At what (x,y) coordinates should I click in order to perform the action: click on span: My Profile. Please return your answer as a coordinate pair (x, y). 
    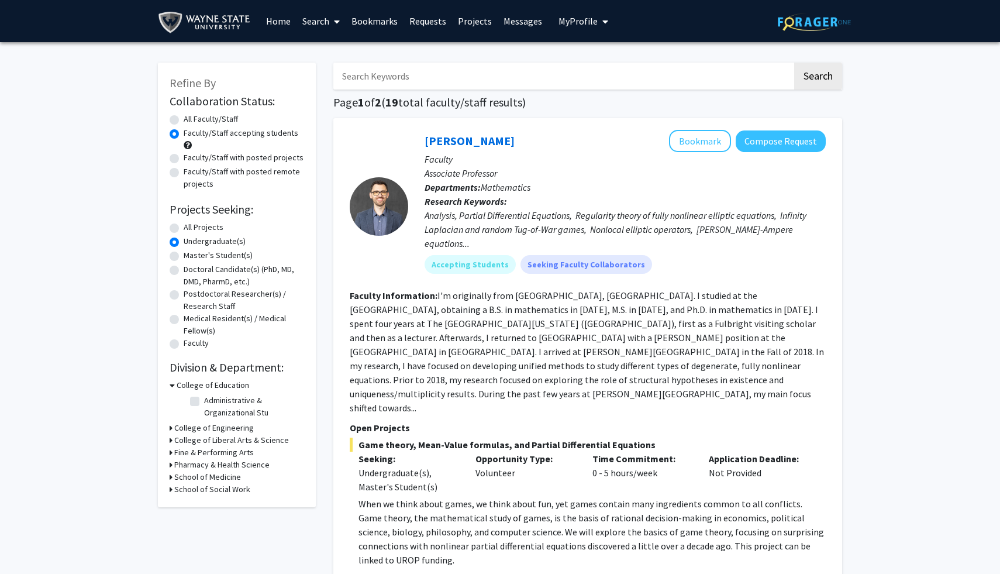
    Looking at the image, I should click on (578, 21).